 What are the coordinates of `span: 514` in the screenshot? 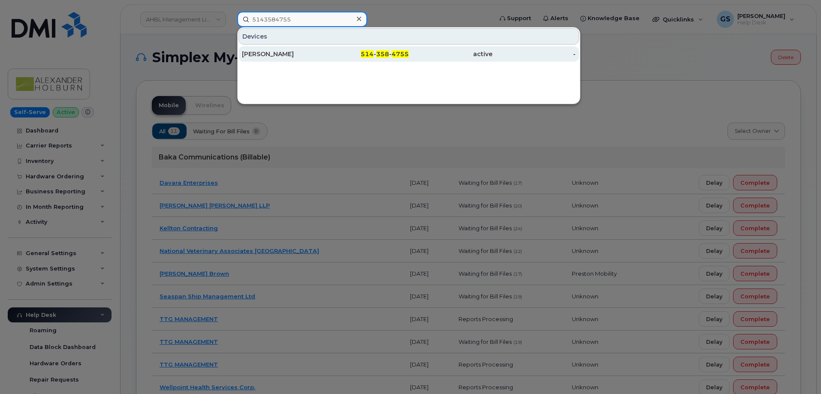 It's located at (367, 54).